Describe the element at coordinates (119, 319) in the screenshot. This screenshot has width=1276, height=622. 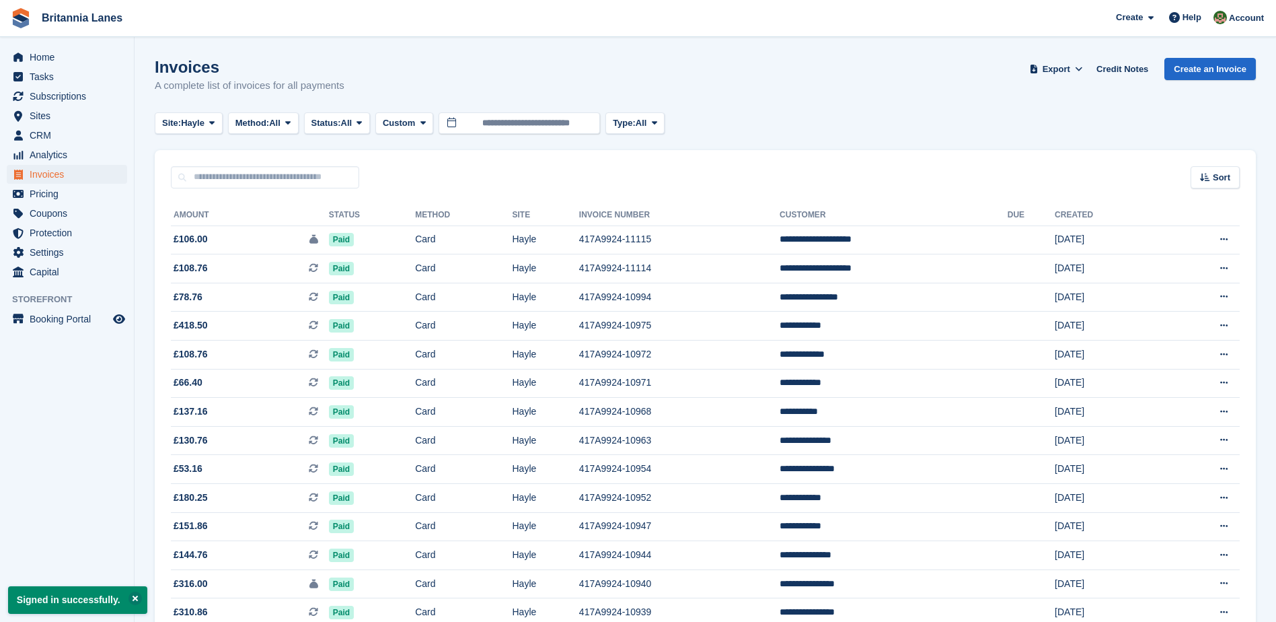
I see `a: Preview store` at that location.